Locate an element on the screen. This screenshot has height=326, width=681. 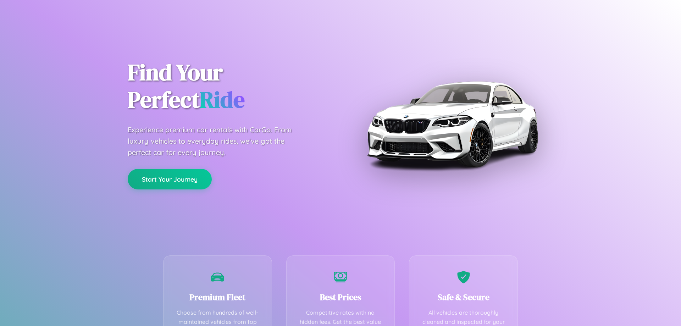
h3: Safe & Secure is located at coordinates (463, 297).